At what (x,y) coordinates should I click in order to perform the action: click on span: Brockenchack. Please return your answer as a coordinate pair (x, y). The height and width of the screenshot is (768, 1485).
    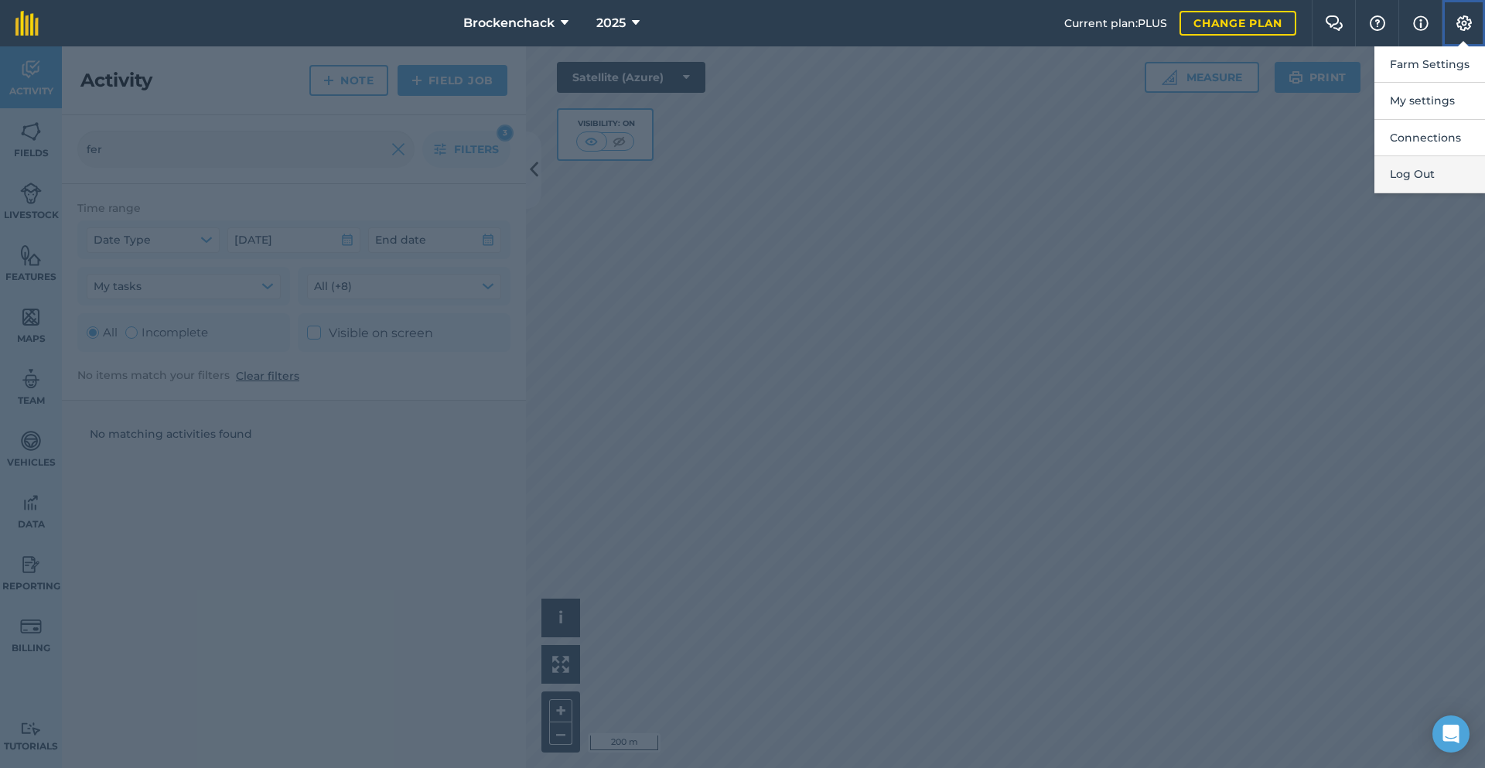
    Looking at the image, I should click on (509, 23).